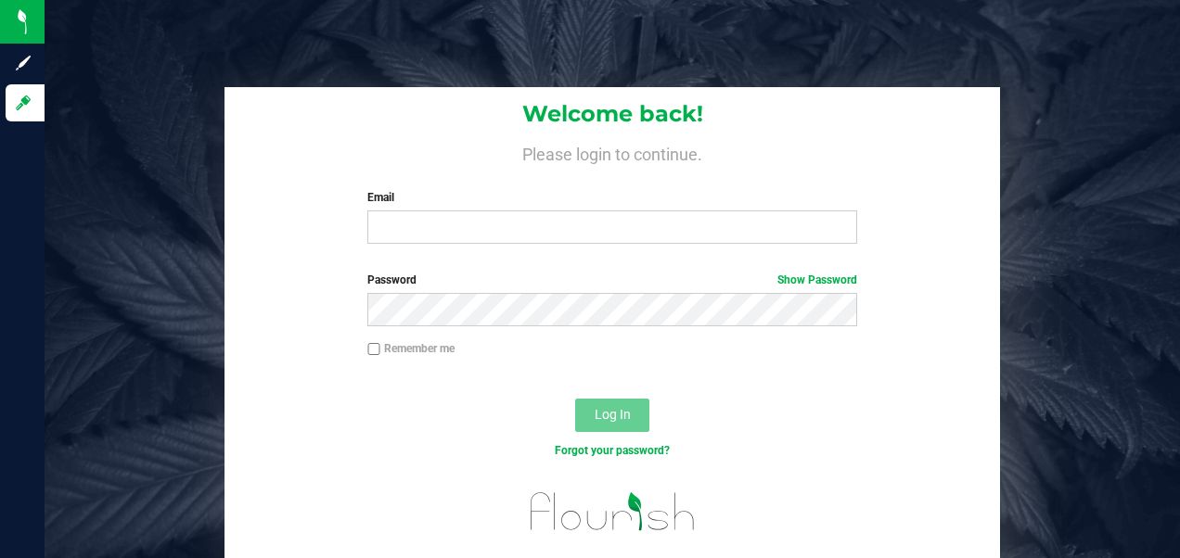 Image resolution: width=1180 pixels, height=558 pixels. I want to click on img: flourish_logo.svg, so click(612, 512).